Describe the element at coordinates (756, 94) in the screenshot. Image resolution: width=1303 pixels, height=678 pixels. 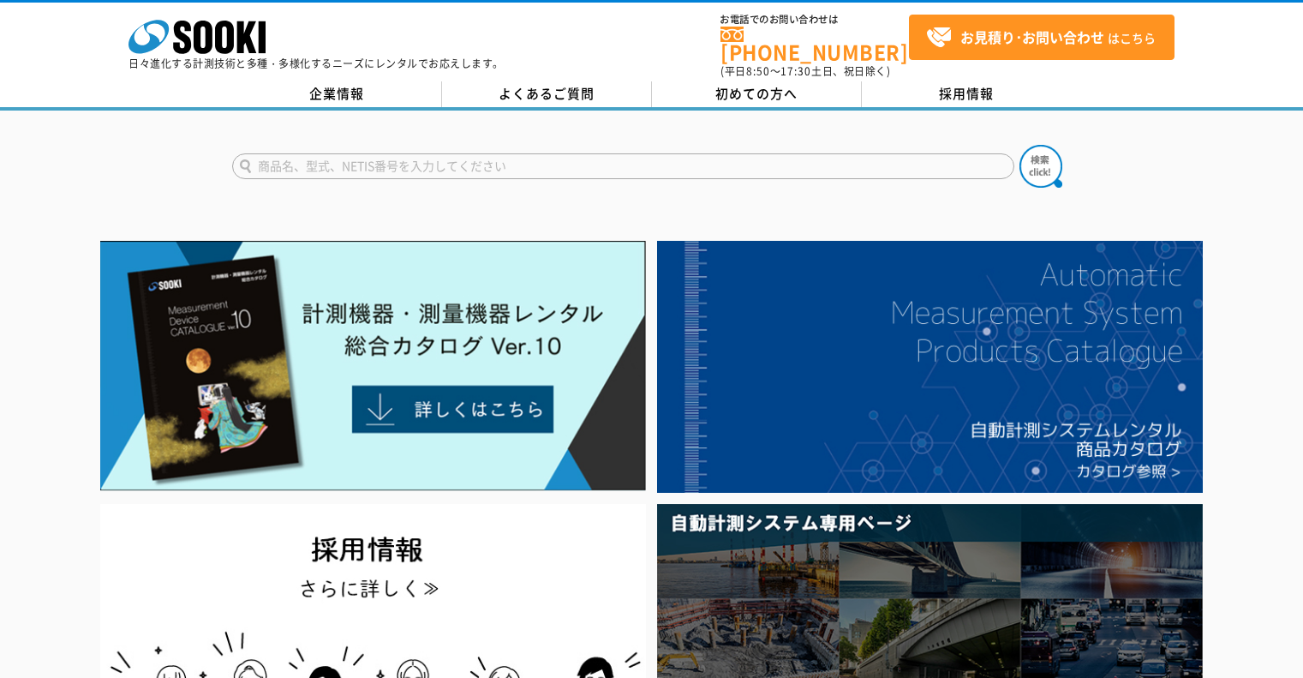
I see `a: 初めての方へ` at that location.